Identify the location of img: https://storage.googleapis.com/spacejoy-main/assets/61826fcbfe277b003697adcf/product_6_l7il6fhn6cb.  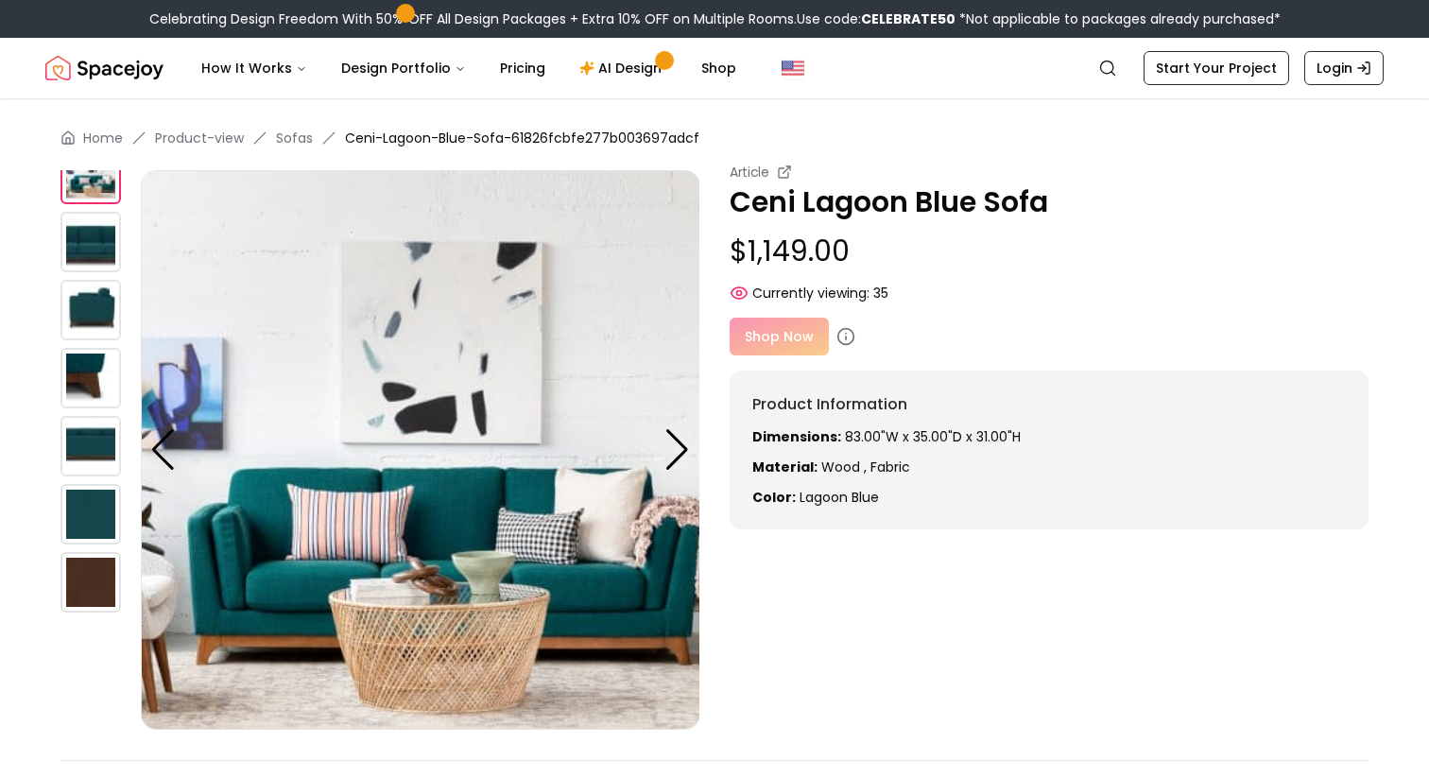
(91, 378).